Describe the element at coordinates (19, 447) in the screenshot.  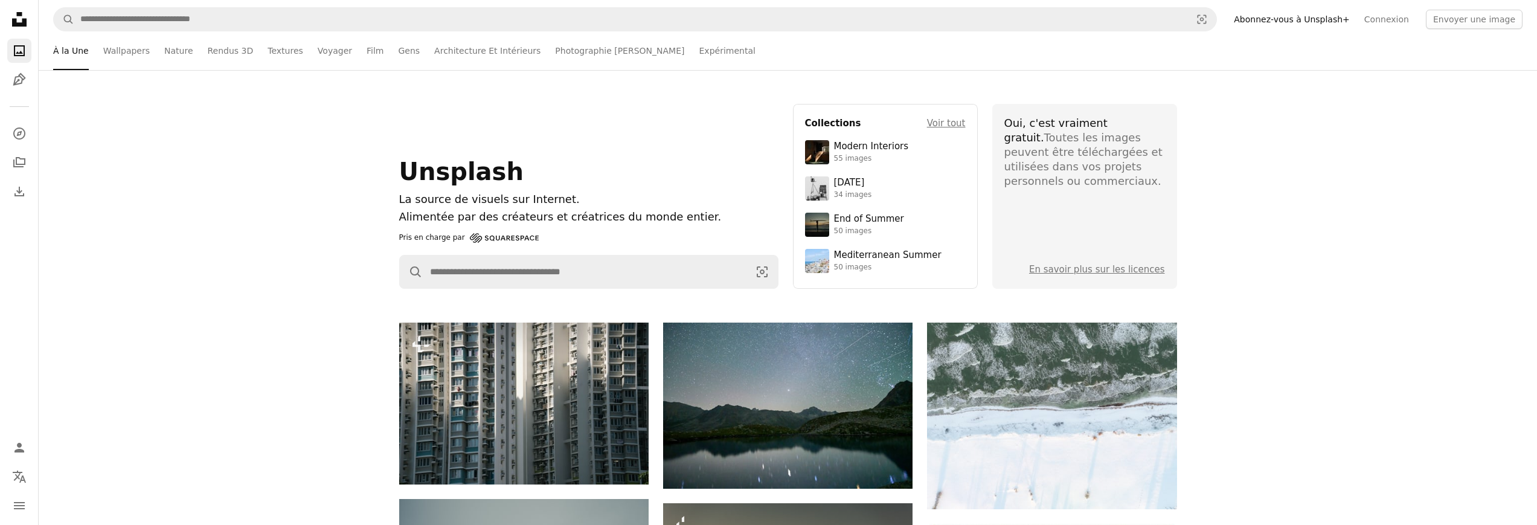
I see `a: Connexion / S’inscrire` at that location.